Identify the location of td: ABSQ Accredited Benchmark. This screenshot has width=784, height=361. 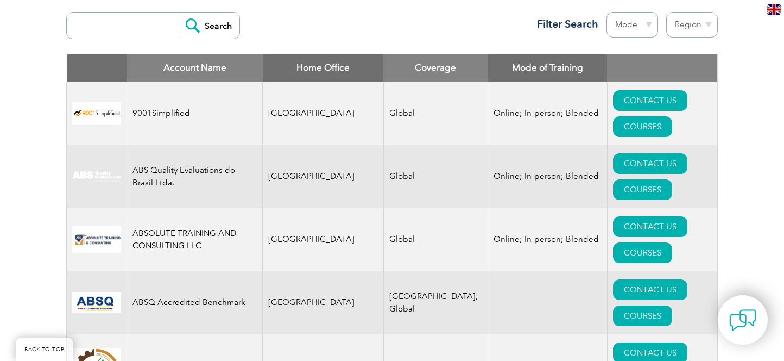
(195, 302).